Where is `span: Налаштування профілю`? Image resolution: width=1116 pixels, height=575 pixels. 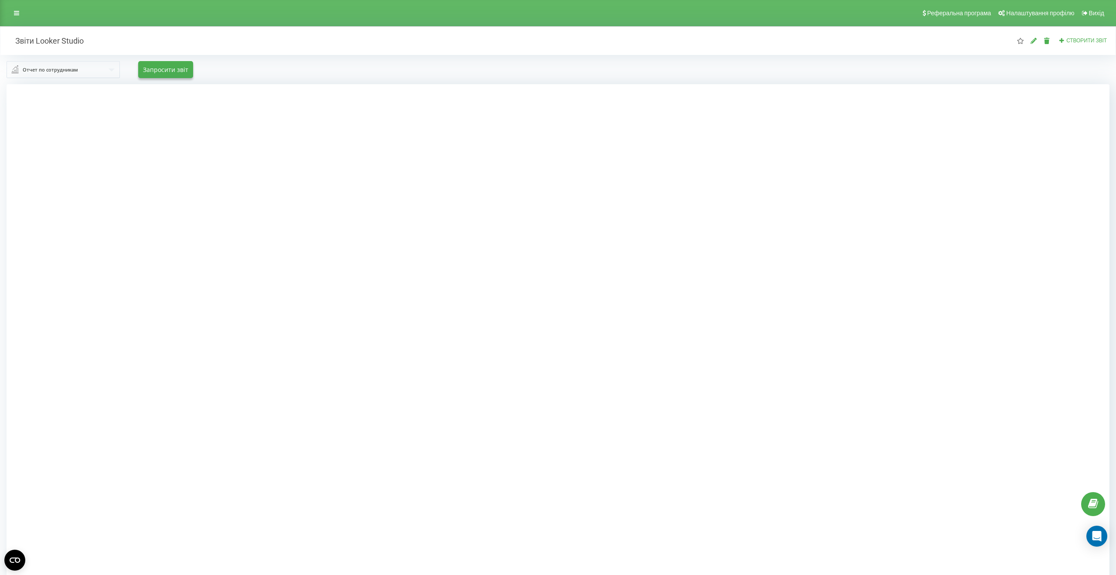 span: Налаштування профілю is located at coordinates (1041, 13).